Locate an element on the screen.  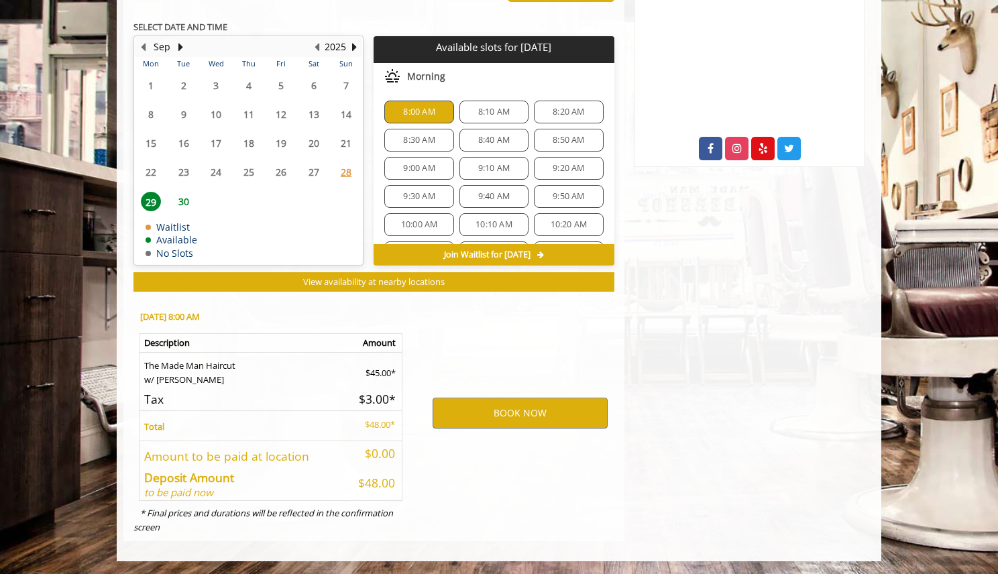
div: 10:30 AM is located at coordinates (418, 253).